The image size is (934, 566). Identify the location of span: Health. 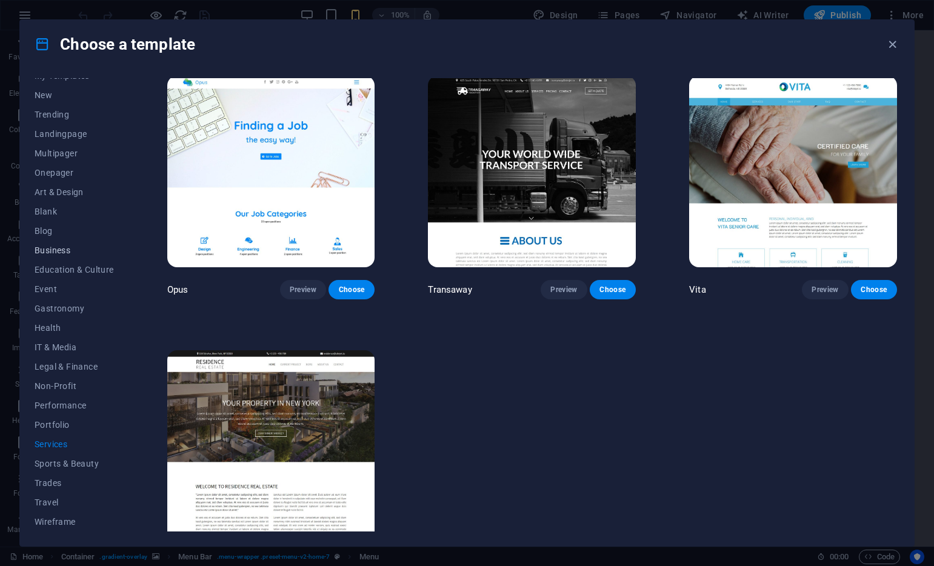
(74, 328).